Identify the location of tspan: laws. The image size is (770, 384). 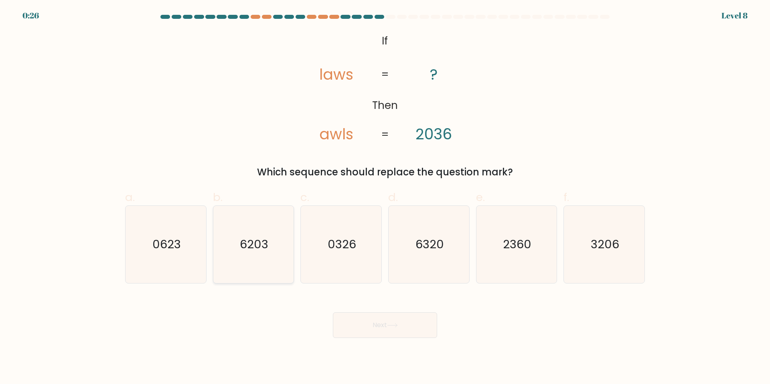
(336, 75).